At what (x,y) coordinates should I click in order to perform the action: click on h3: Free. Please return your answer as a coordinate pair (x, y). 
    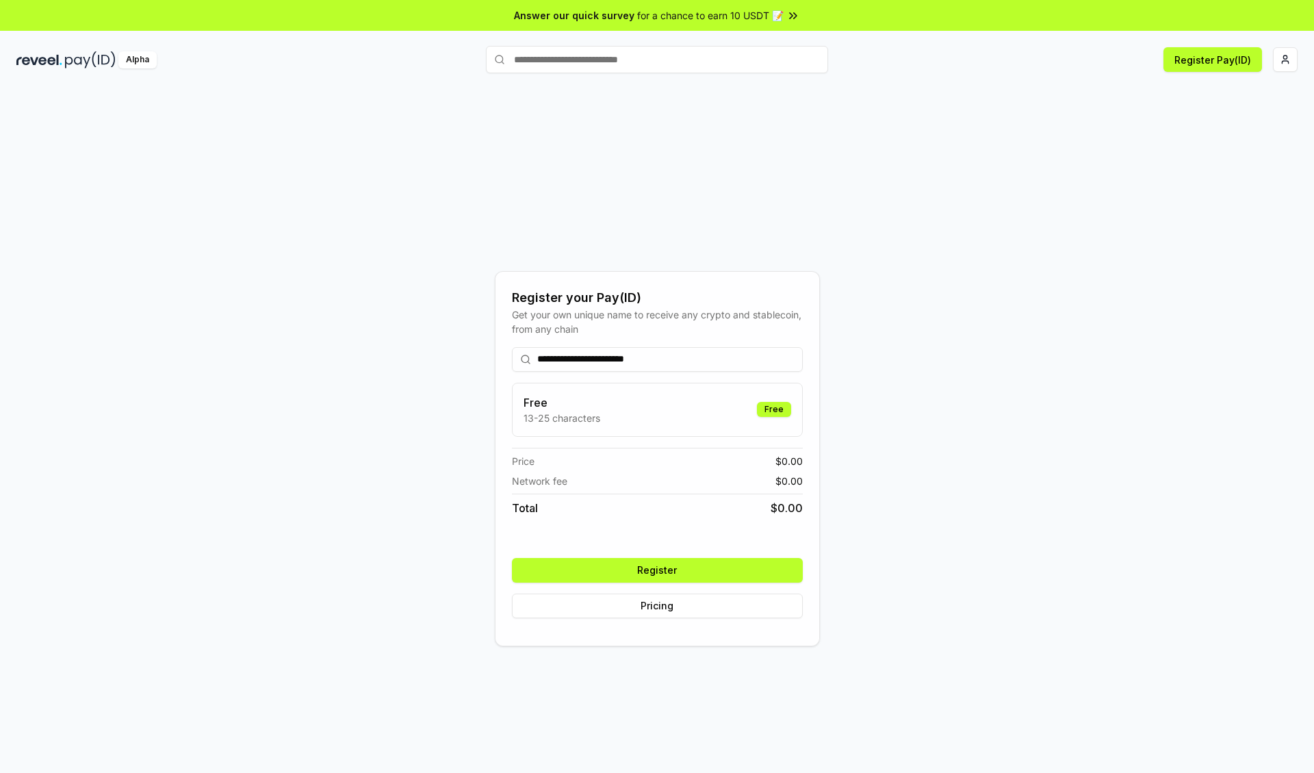
    Looking at the image, I should click on (562, 402).